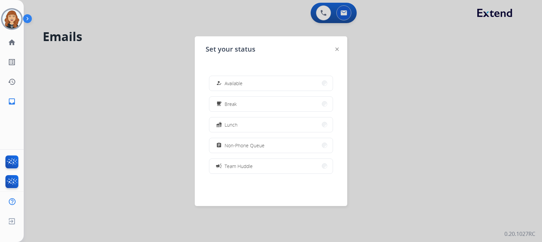 The height and width of the screenshot is (242, 542). Describe the element at coordinates (271, 124) in the screenshot. I see `button: Lunch` at that location.